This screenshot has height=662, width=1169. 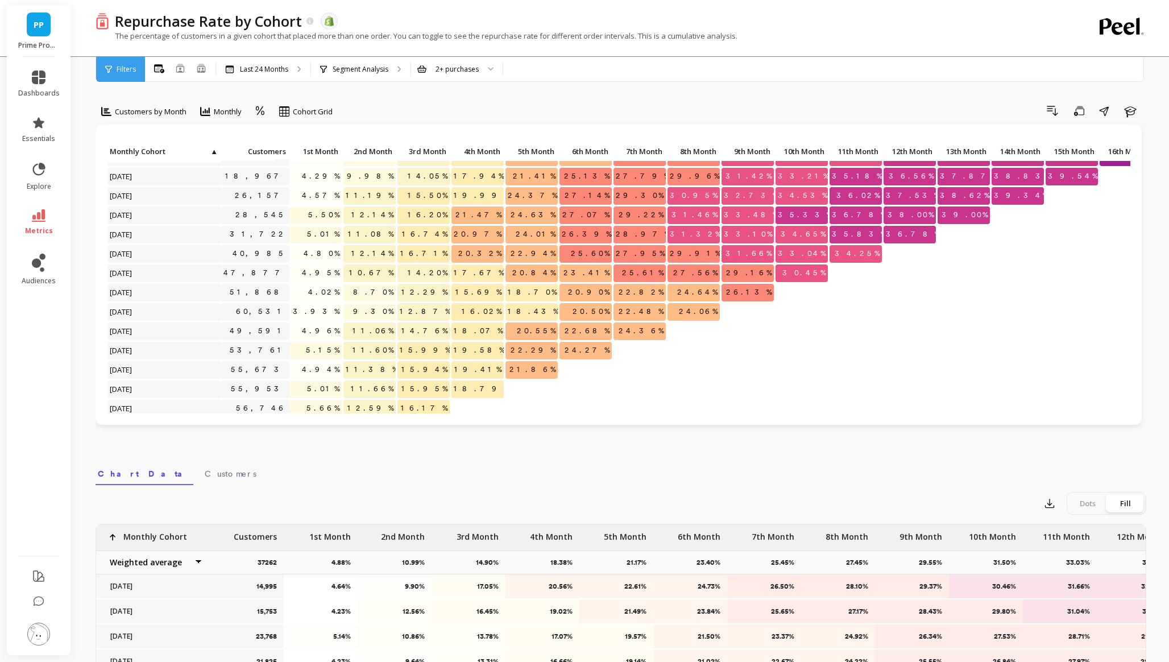 What do you see at coordinates (858, 234) in the screenshot?
I see `span: 35.83%` at bounding box center [858, 234].